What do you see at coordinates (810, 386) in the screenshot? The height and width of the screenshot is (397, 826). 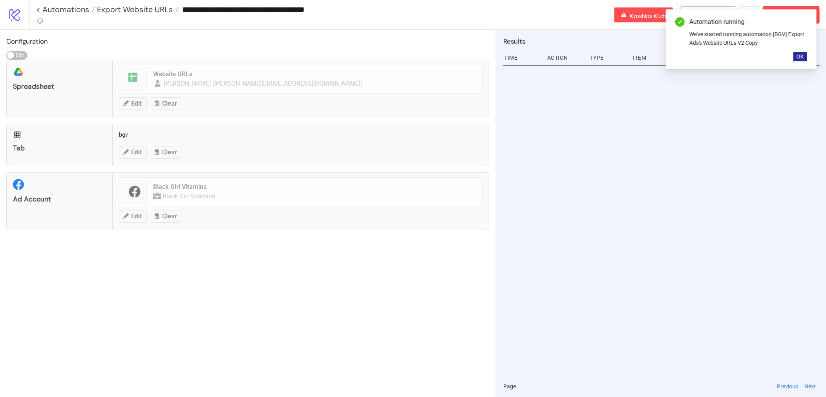 I see `button: Next` at bounding box center [810, 386].